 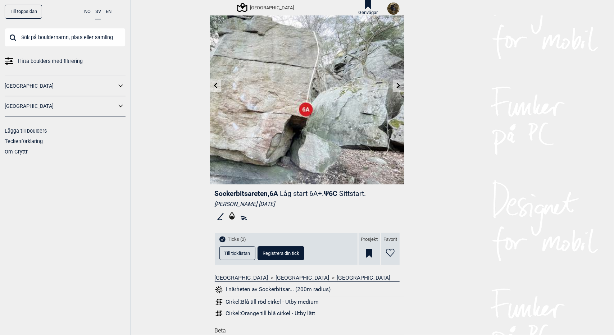 What do you see at coordinates (307, 314) in the screenshot?
I see `a: Cirkel:Orange till blå cirkel - Utby lätt` at bounding box center [307, 314].